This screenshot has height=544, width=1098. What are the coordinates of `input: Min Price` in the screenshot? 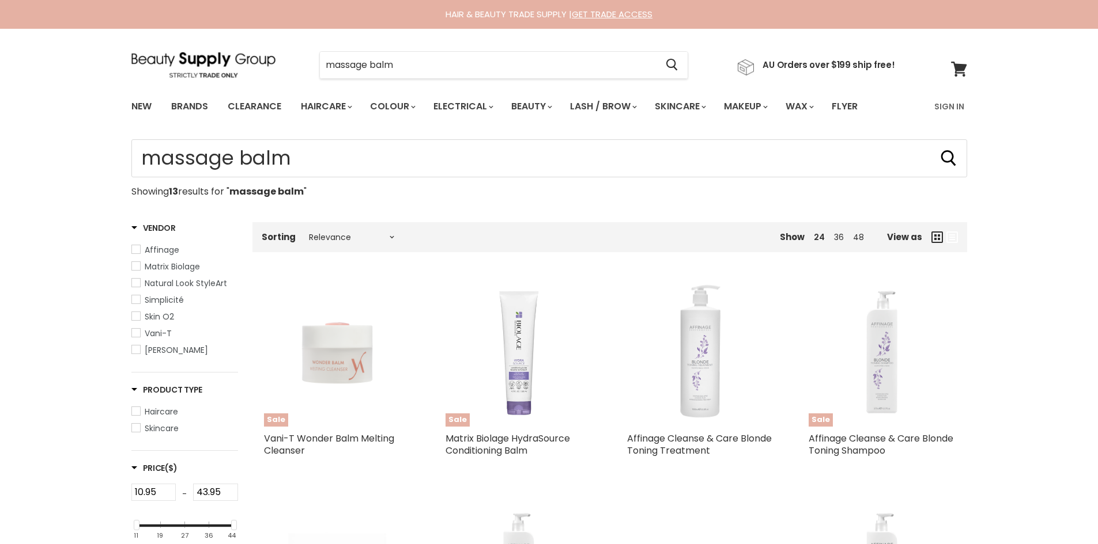 It's located at (154, 493).